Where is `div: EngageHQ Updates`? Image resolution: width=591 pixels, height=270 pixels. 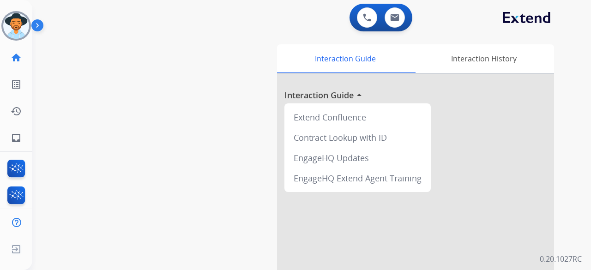
div: EngageHQ Updates is located at coordinates (357, 158).